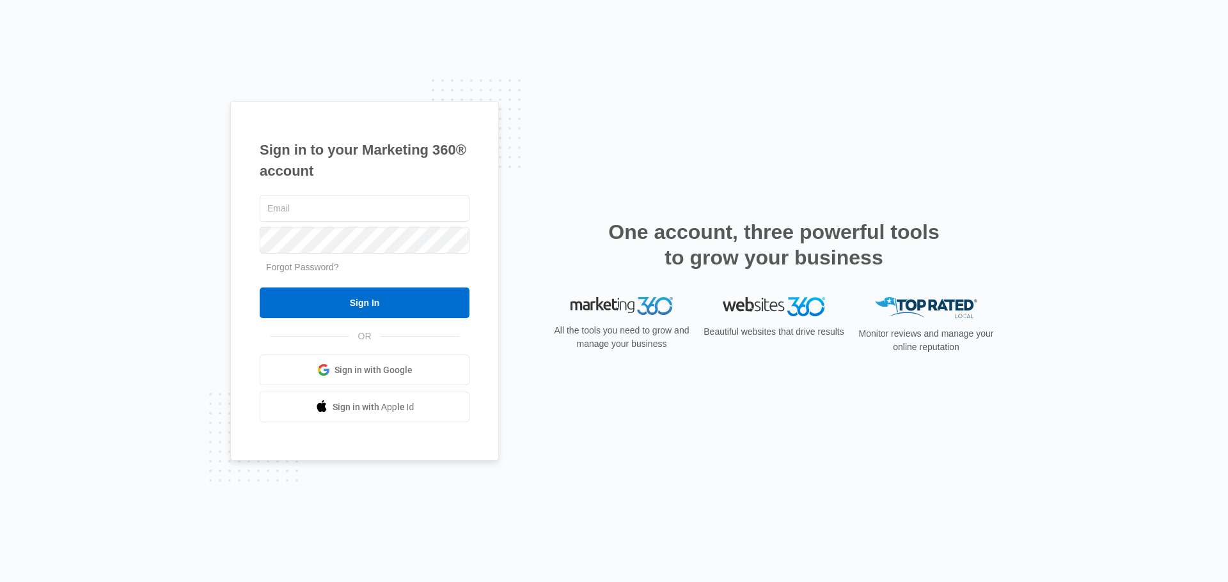 The image size is (1228, 582). Describe the element at coordinates (302, 267) in the screenshot. I see `a: Forgot Password?` at that location.